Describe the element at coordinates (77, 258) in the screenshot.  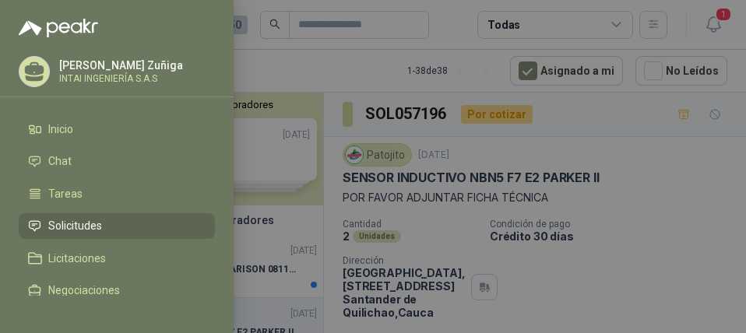
I see `span: Licitaciones` at that location.